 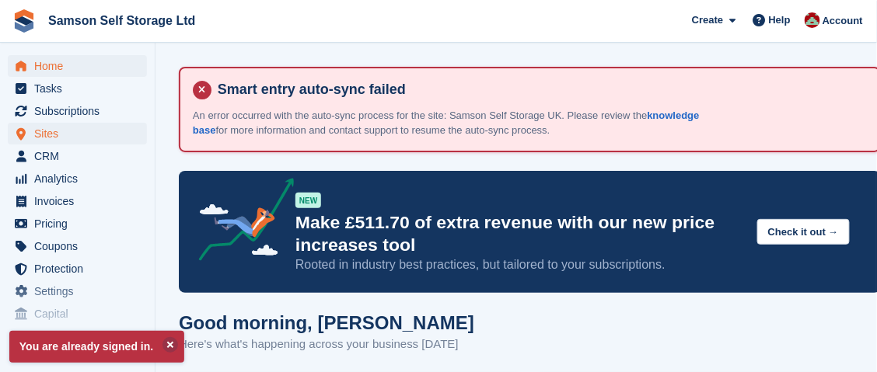 What do you see at coordinates (81, 134) in the screenshot?
I see `span: Sites` at bounding box center [81, 134].